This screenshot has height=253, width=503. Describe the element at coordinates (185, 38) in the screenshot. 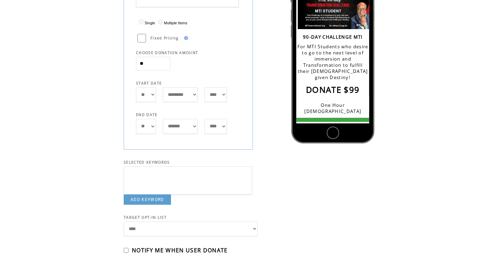

I see `img: help.gif` at that location.